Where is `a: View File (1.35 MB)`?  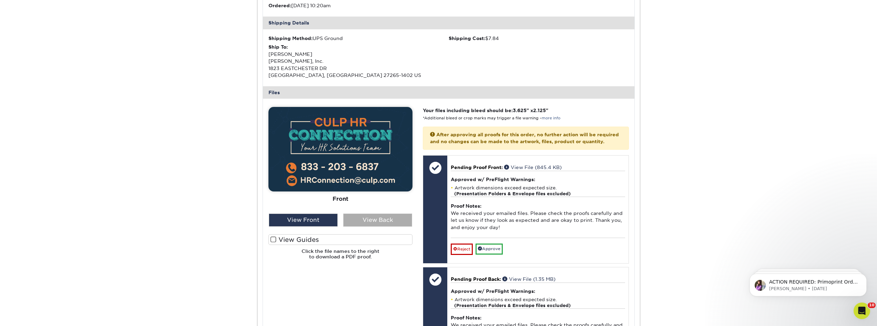 a: View File (1.35 MB) is located at coordinates (529, 279).